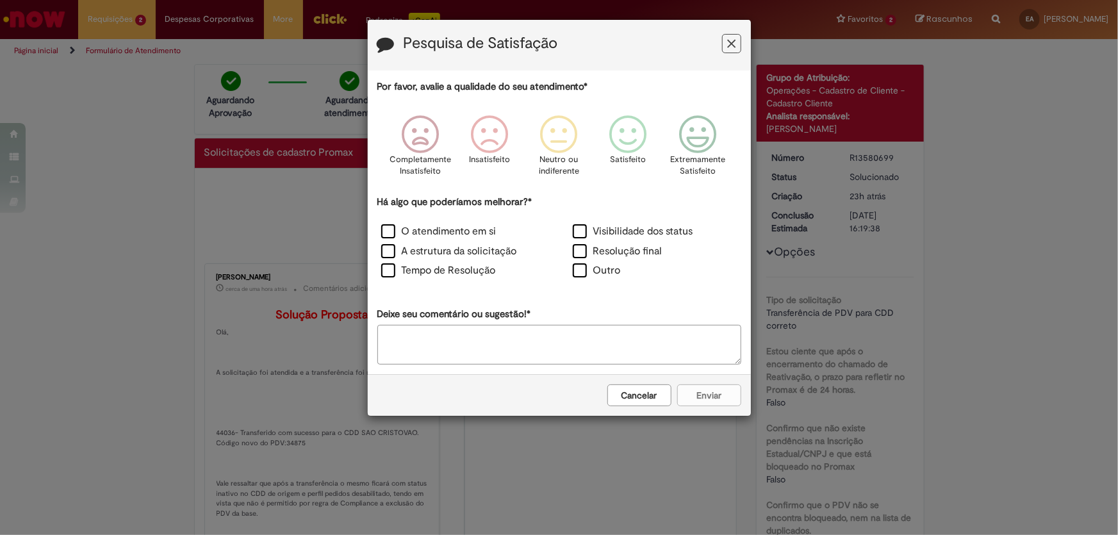 The height and width of the screenshot is (535, 1118). Describe the element at coordinates (633, 231) in the screenshot. I see `label: Visibilidade dos status` at that location.